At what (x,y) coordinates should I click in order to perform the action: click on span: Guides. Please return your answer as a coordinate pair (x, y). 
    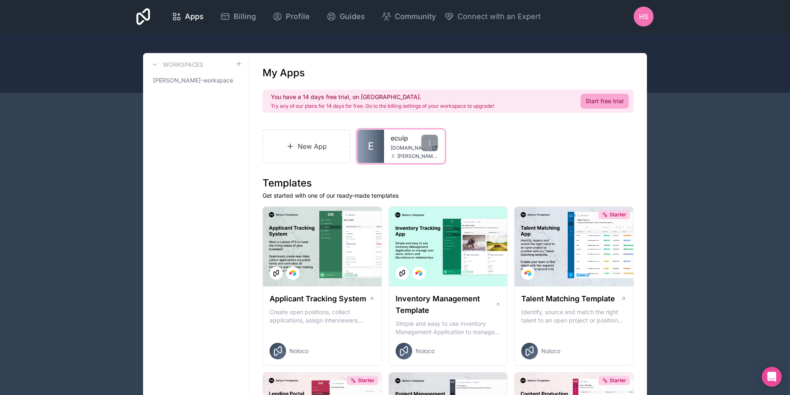
    Looking at the image, I should click on (352, 17).